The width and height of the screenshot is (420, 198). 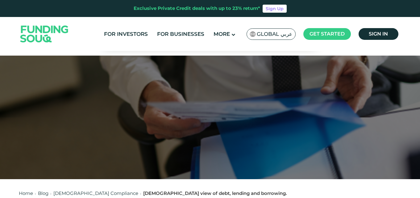 I want to click on span: Sign in, so click(x=378, y=34).